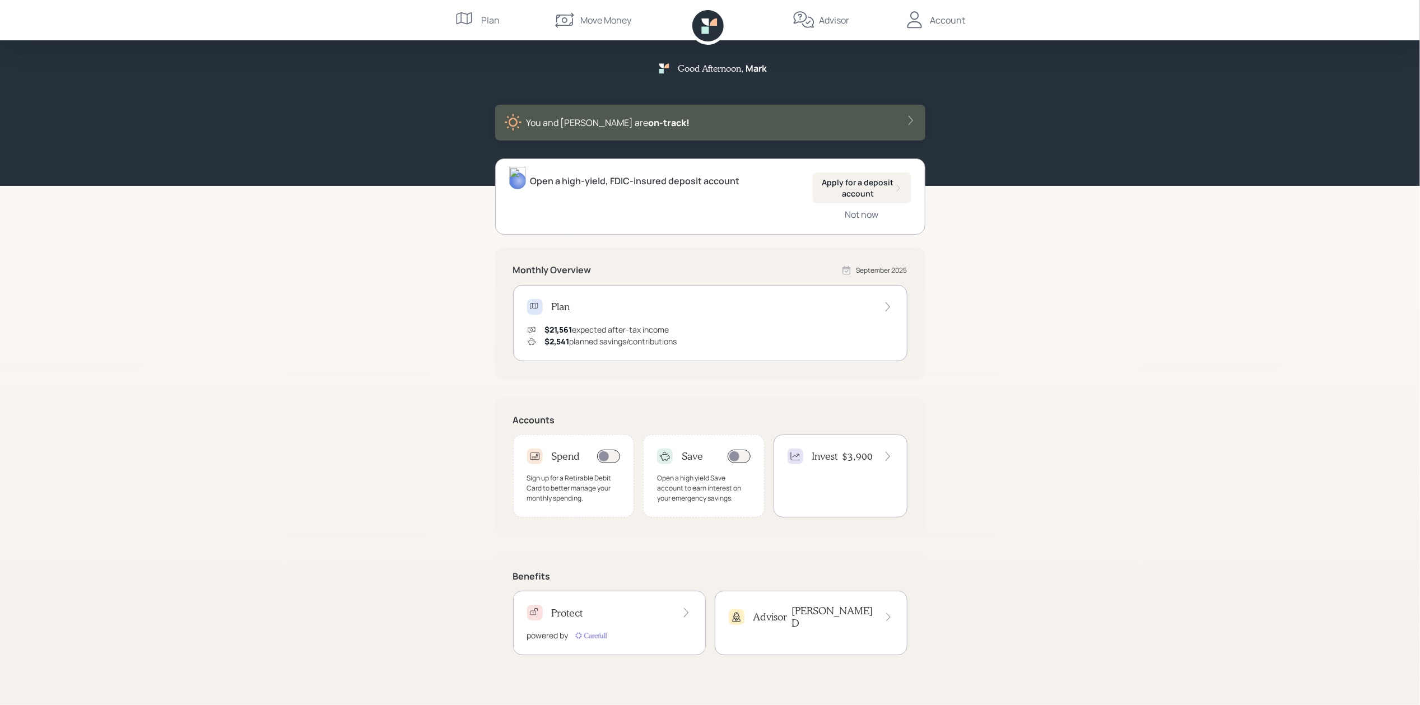  I want to click on div: Account, so click(948, 20).